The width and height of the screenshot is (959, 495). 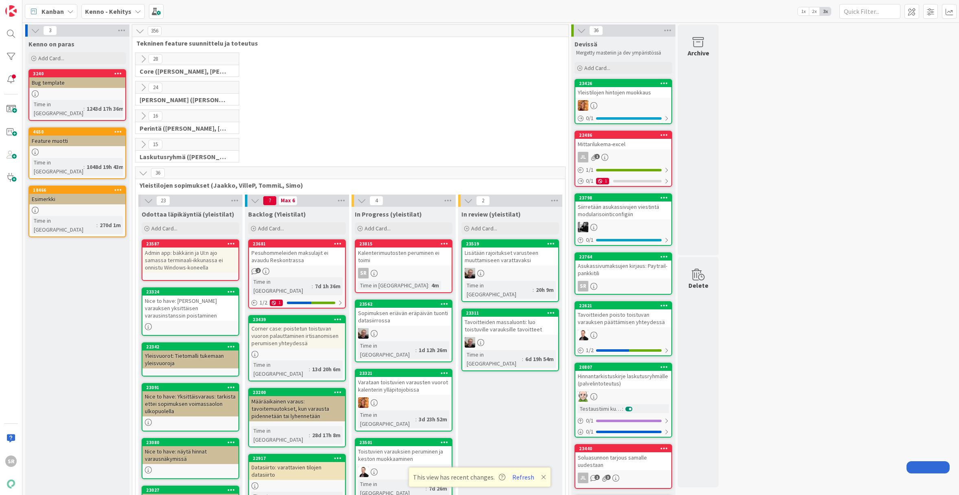 I want to click on div: Datasiirto: varattavien tilojen datasiirto, so click(x=297, y=471).